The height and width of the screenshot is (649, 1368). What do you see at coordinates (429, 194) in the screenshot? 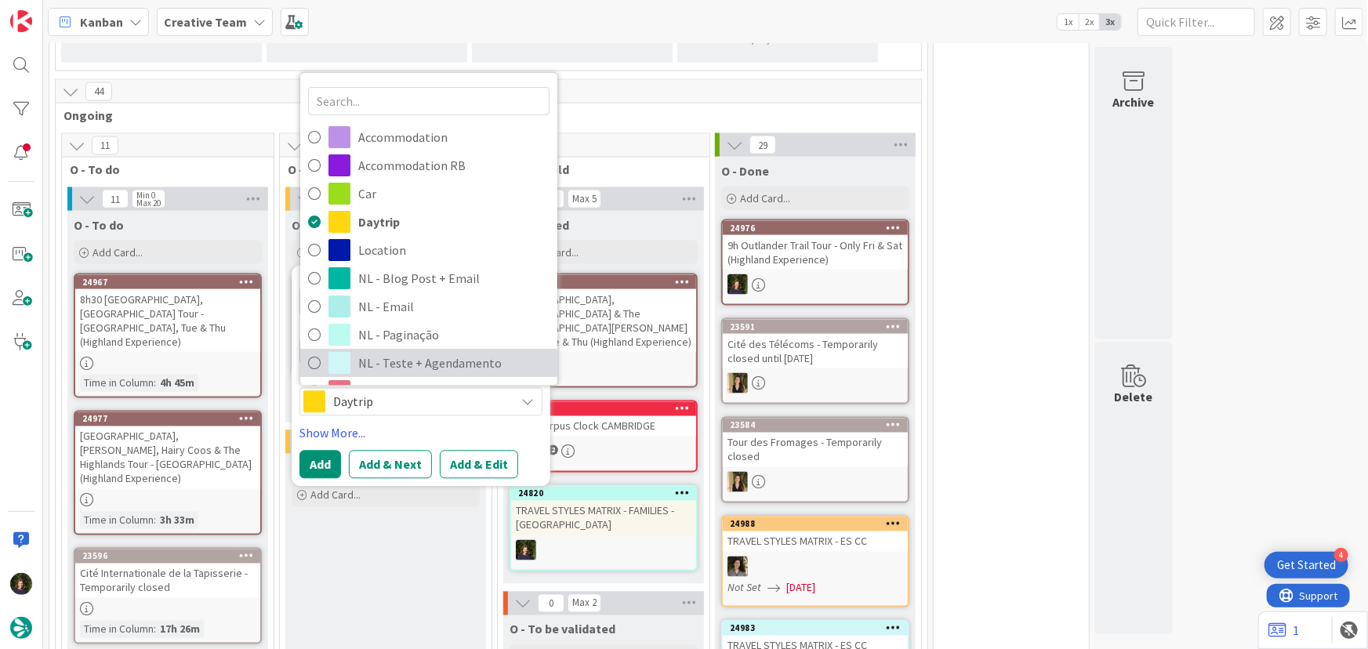
I see `a: Car` at bounding box center [429, 194].